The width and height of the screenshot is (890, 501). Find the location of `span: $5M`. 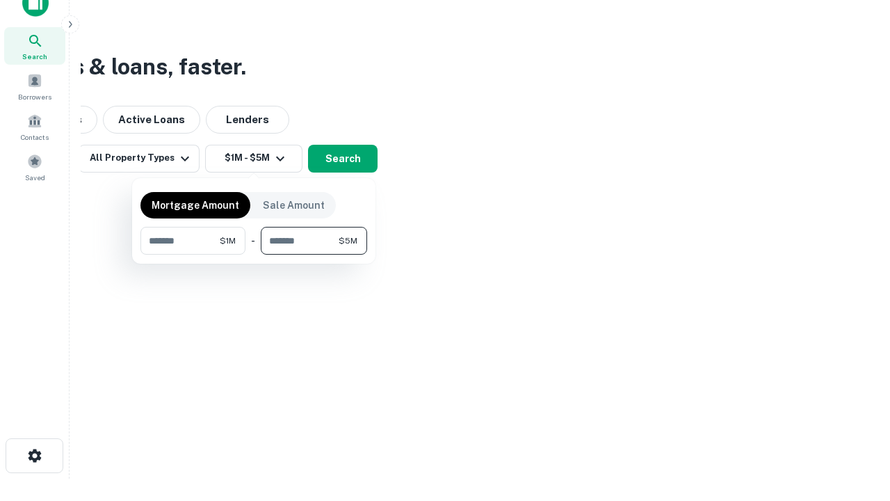

span: $5M is located at coordinates (348, 241).